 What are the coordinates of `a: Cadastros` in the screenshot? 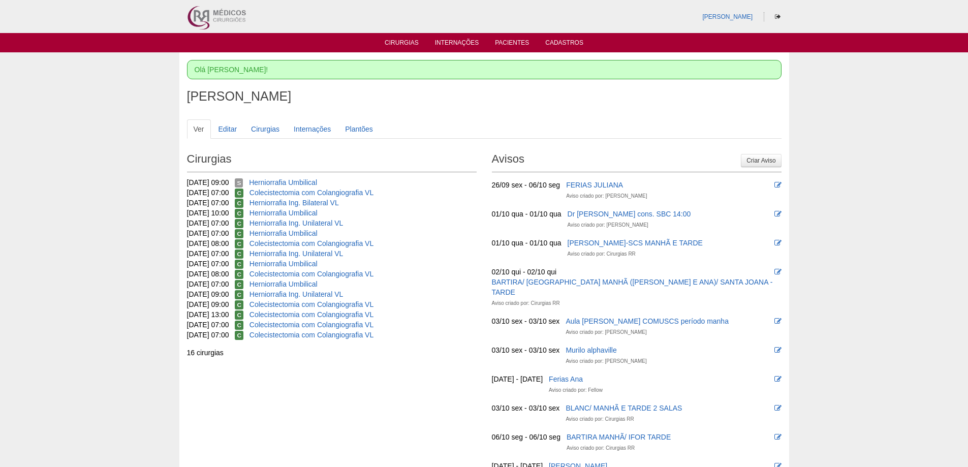 It's located at (564, 44).